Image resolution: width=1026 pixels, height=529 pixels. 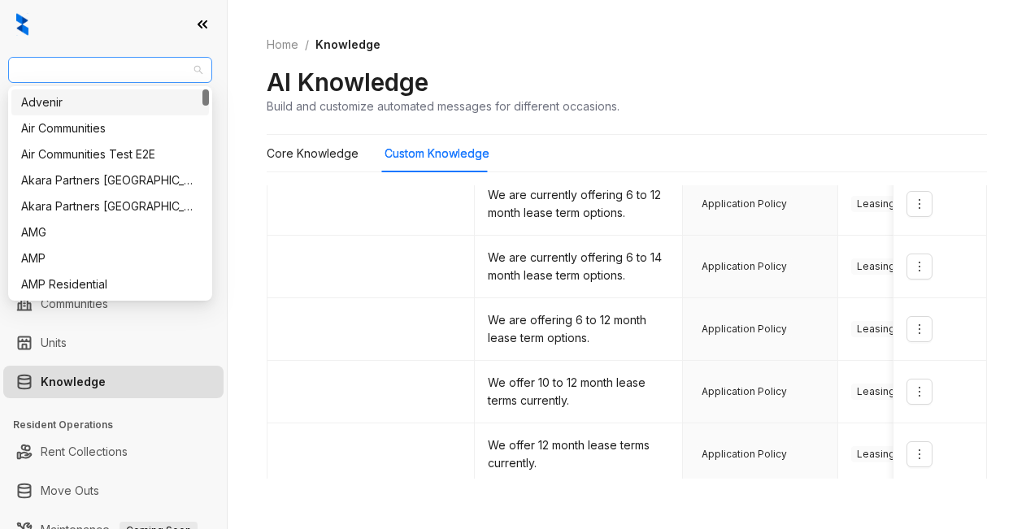 What do you see at coordinates (282, 45) in the screenshot?
I see `a: Home` at bounding box center [282, 45].